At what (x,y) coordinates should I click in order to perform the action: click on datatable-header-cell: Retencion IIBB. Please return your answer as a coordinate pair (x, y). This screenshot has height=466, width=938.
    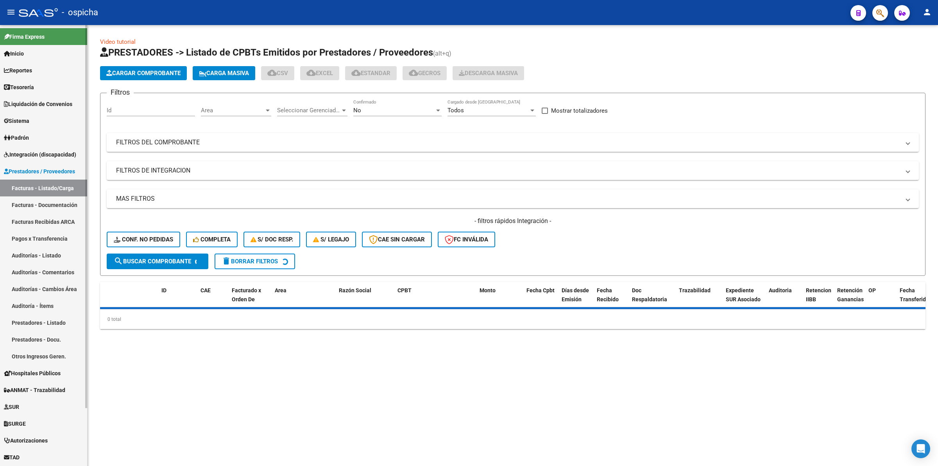
    Looking at the image, I should click on (819, 299).